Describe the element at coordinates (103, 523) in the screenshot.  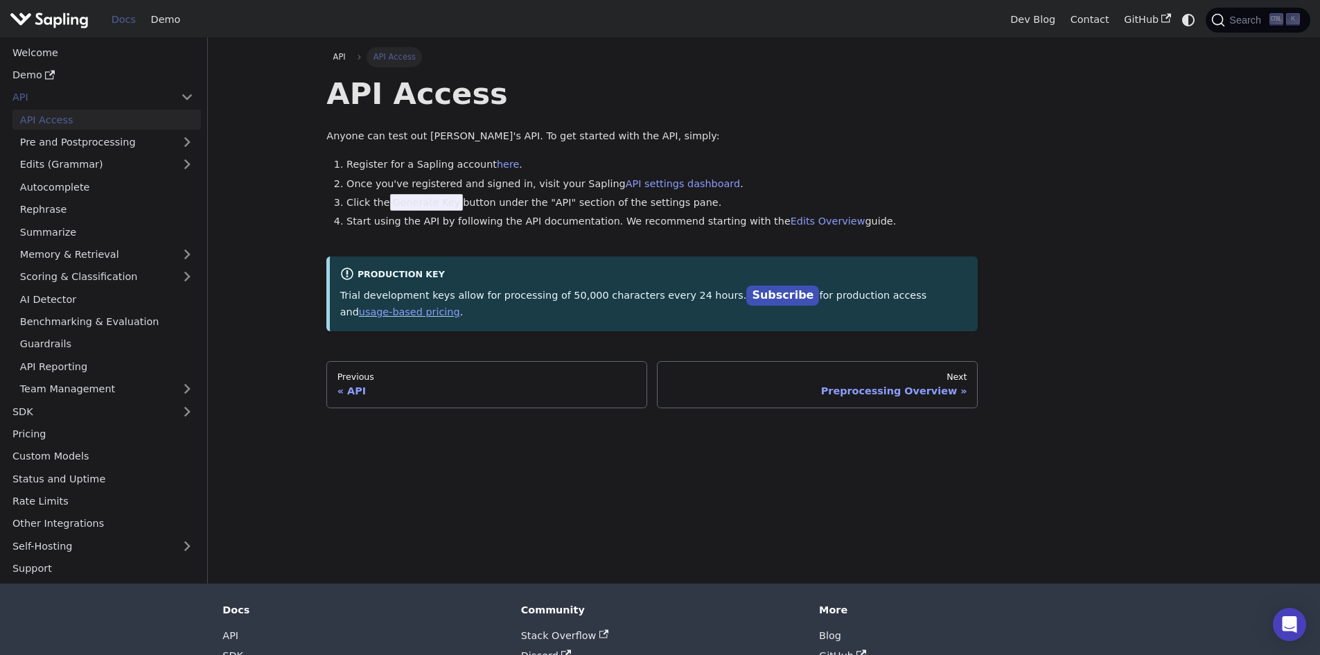
I see `a: Other Integrations` at that location.